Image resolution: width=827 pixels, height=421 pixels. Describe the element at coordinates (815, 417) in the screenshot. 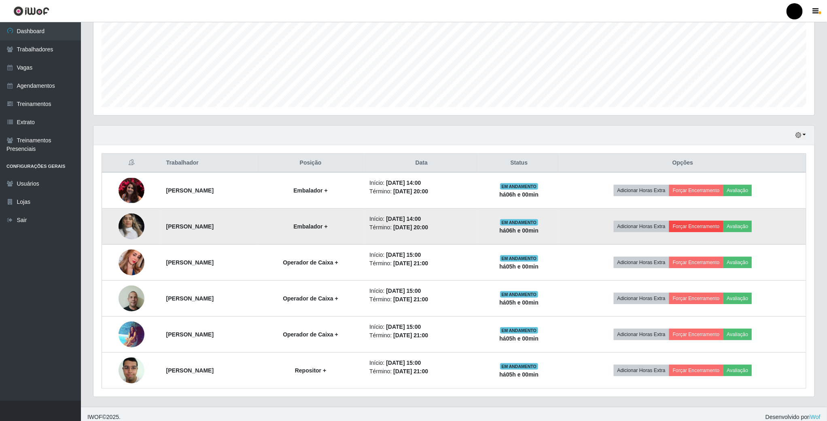

I see `a: iWof` at that location.